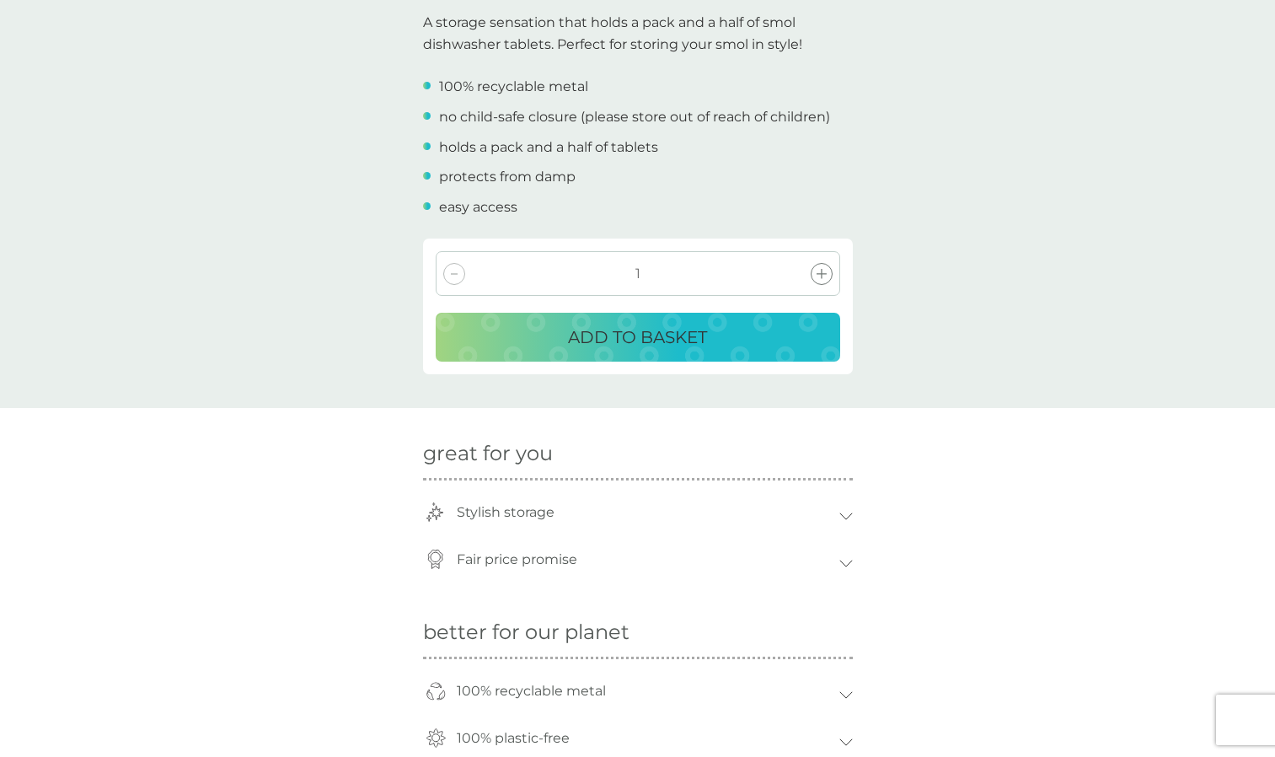  What do you see at coordinates (635, 117) in the screenshot?
I see `p: no child-safe closure (please store out of reach of children)` at bounding box center [635, 117].